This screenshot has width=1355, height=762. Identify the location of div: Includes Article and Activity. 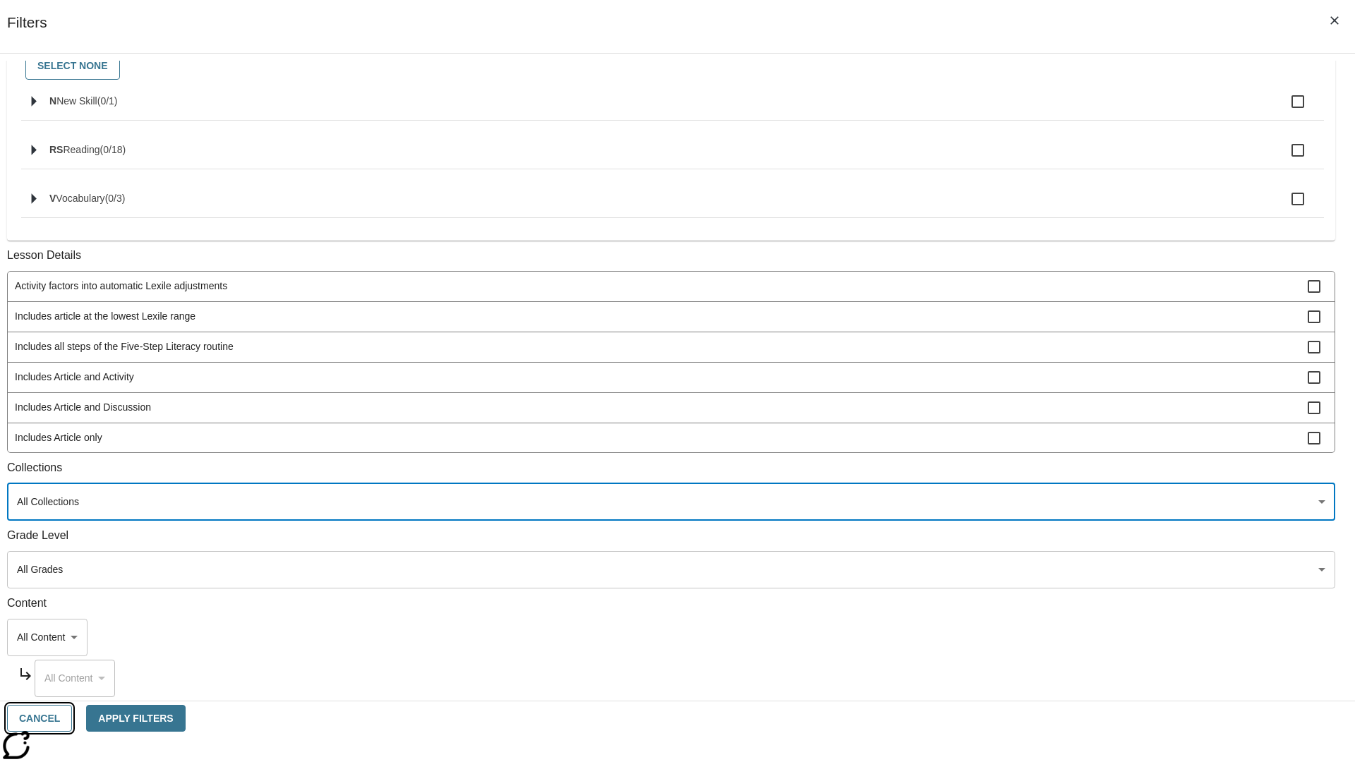
(671, 378).